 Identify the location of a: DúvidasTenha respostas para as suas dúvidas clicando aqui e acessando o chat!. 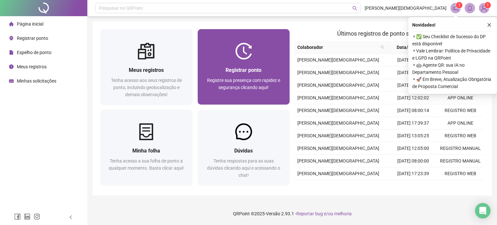
(243, 147).